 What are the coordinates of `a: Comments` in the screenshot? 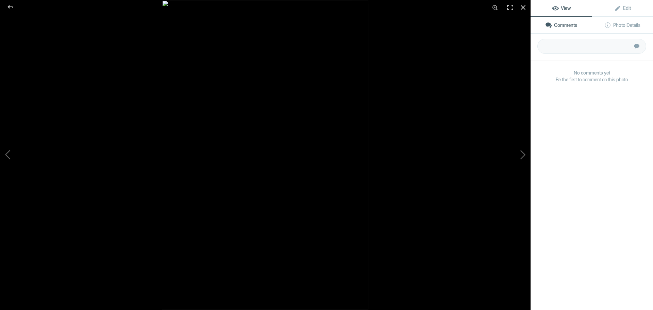 It's located at (561, 25).